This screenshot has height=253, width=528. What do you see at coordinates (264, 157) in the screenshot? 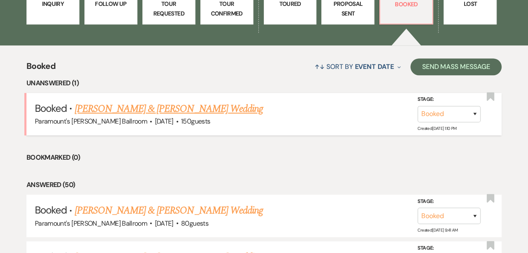
I see `li: Bookmarked (0)` at bounding box center [264, 157].